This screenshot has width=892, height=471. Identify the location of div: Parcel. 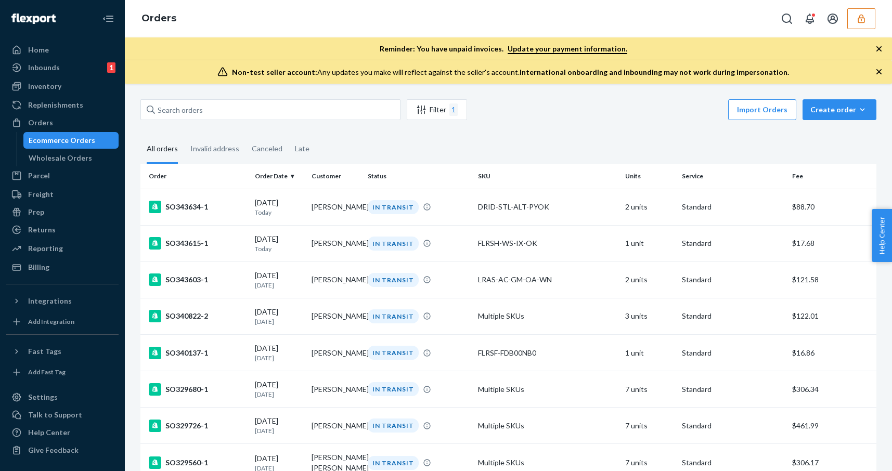
(39, 176).